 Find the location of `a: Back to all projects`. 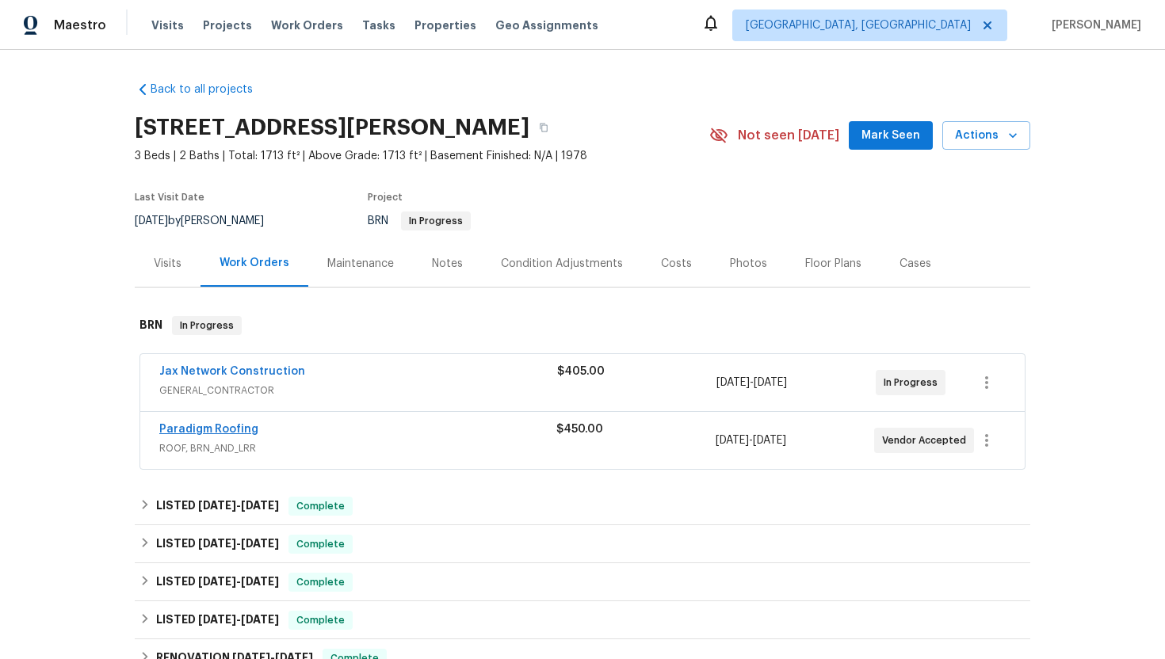

a: Back to all projects is located at coordinates (211, 90).